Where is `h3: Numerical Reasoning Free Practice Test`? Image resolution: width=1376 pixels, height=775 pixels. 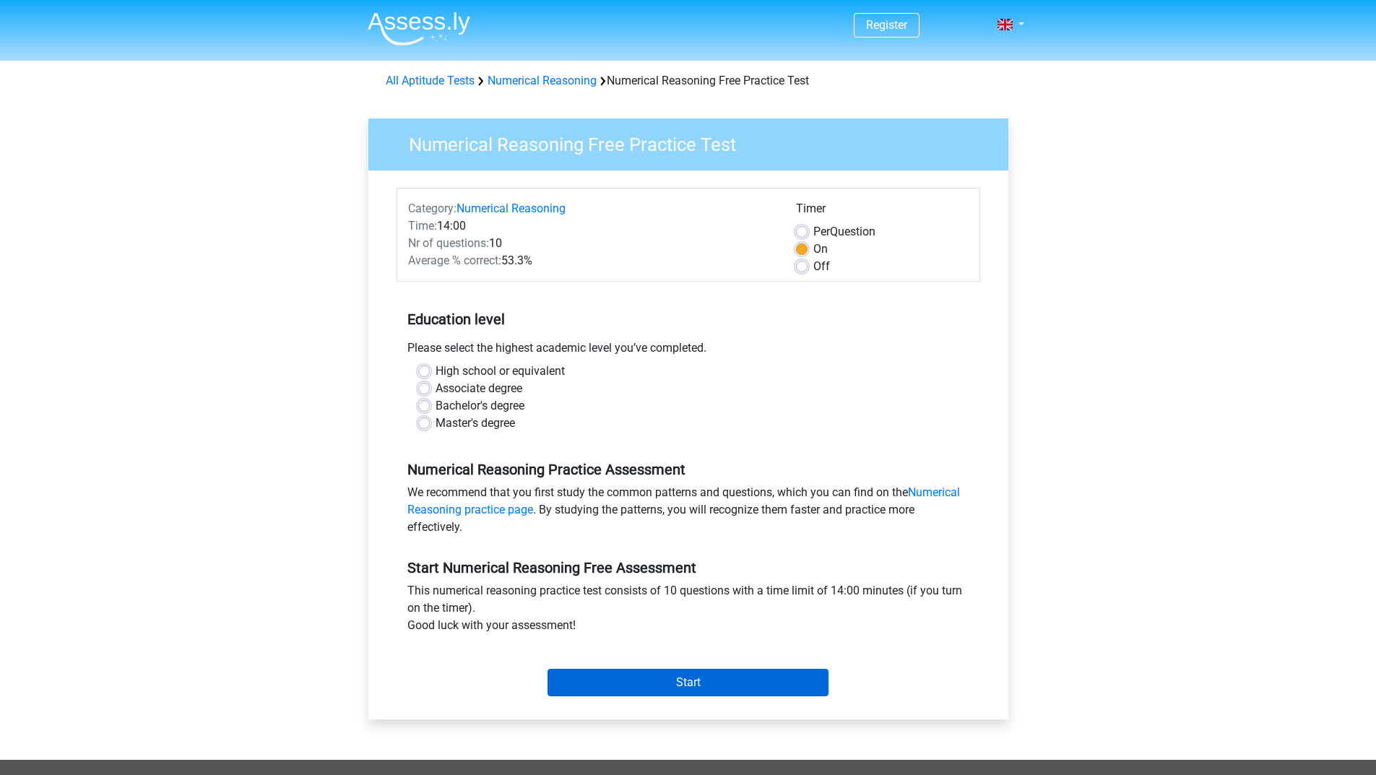
h3: Numerical Reasoning Free Practice Test is located at coordinates (694, 142).